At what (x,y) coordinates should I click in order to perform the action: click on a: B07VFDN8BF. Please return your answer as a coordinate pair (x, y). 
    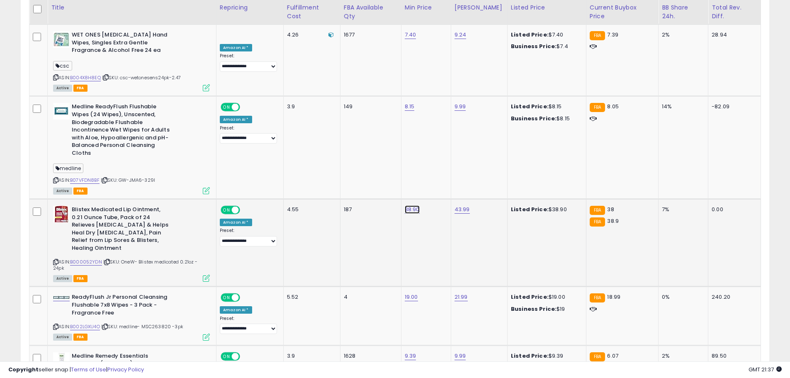
    Looking at the image, I should click on (85, 180).